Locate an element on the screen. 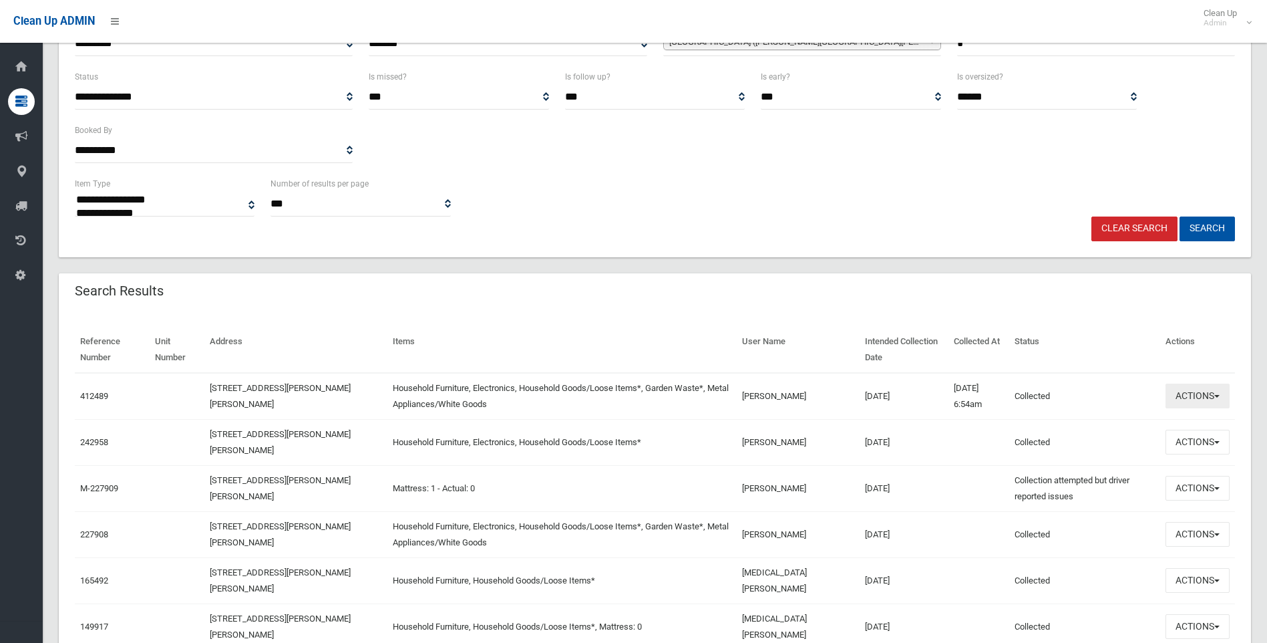 Image resolution: width=1267 pixels, height=643 pixels. label: Is early? is located at coordinates (776, 77).